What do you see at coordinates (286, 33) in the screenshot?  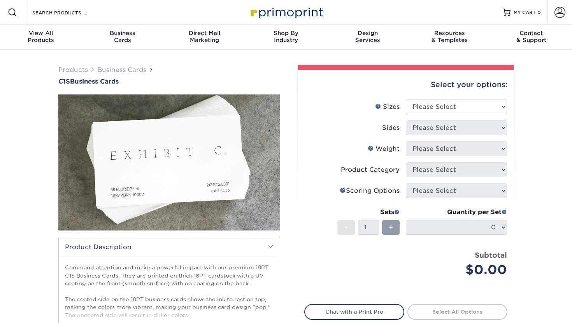 I see `span: Shop By` at bounding box center [286, 33].